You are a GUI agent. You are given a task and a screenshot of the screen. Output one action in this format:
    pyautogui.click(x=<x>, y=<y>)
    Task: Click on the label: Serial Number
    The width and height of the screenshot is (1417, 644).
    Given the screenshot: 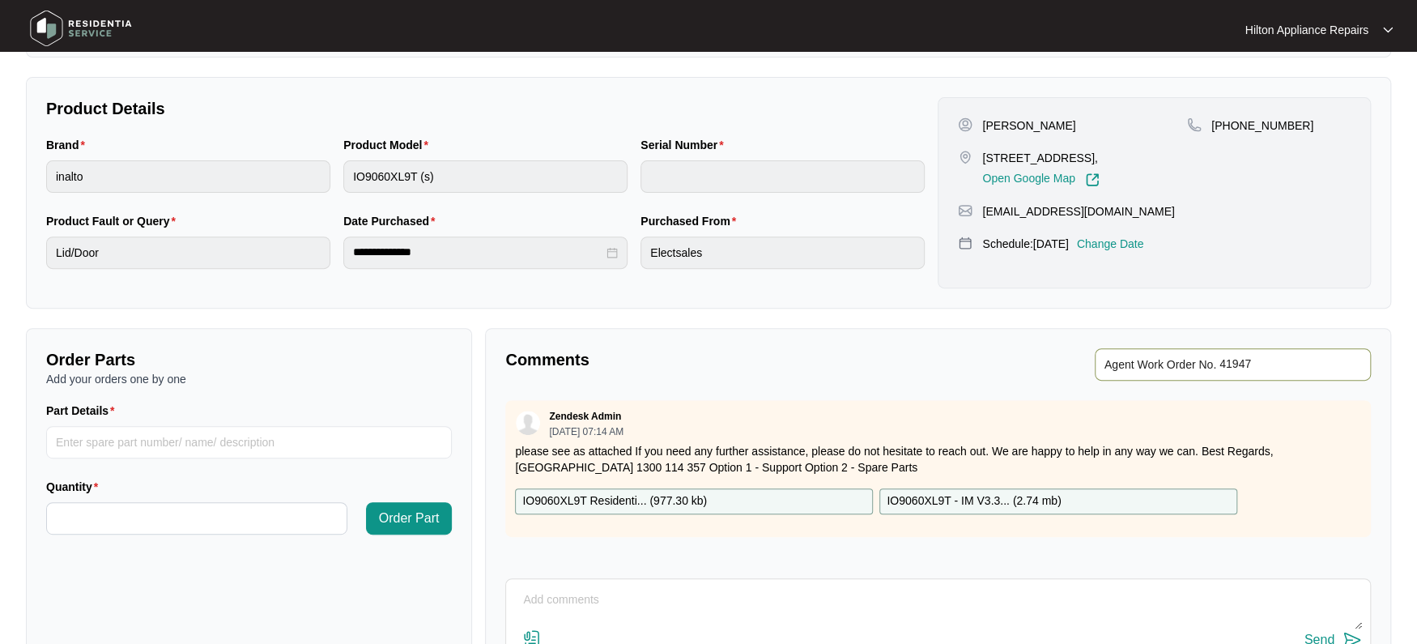 What is the action you would take?
    pyautogui.click(x=685, y=145)
    